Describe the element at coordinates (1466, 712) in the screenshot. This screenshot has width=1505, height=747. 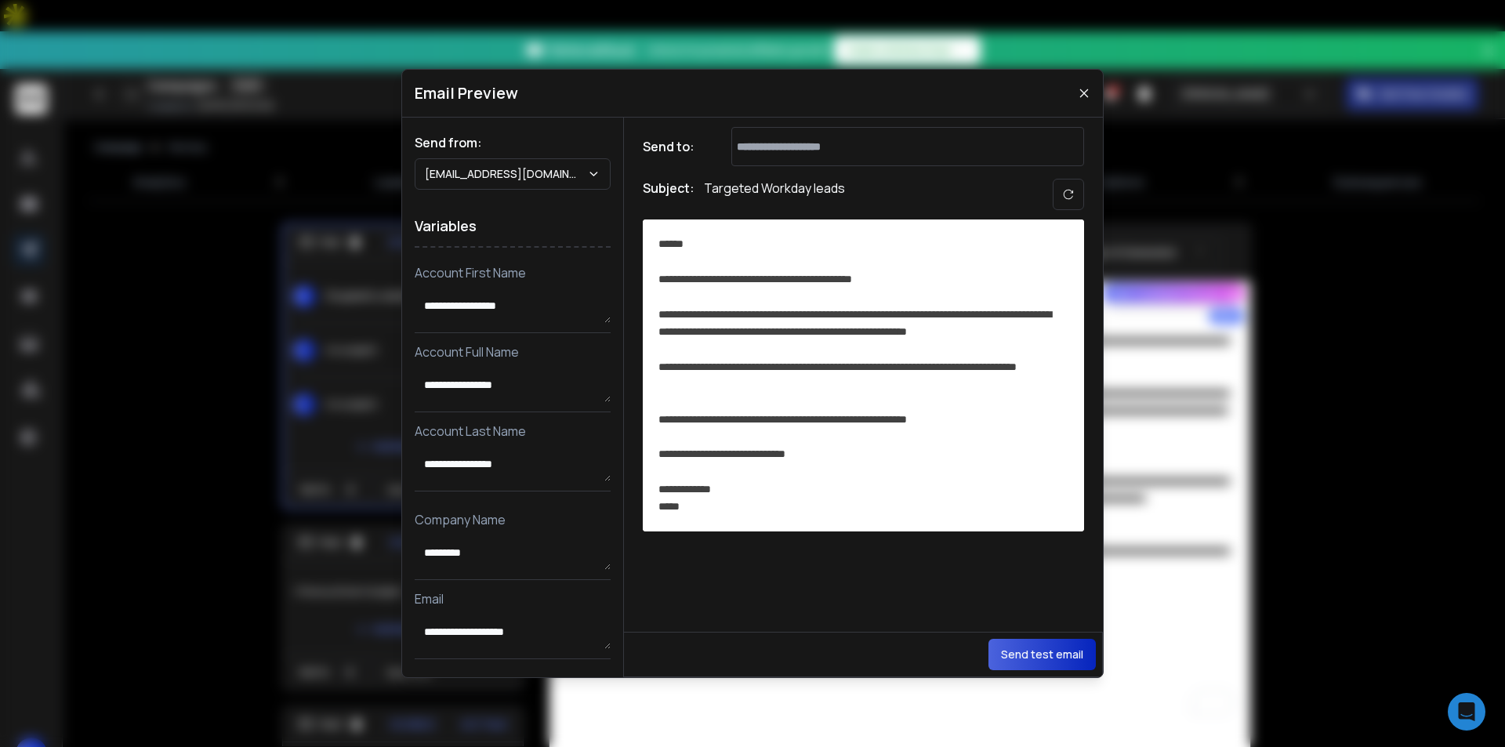
I see `div: Open Intercom Messenger` at that location.